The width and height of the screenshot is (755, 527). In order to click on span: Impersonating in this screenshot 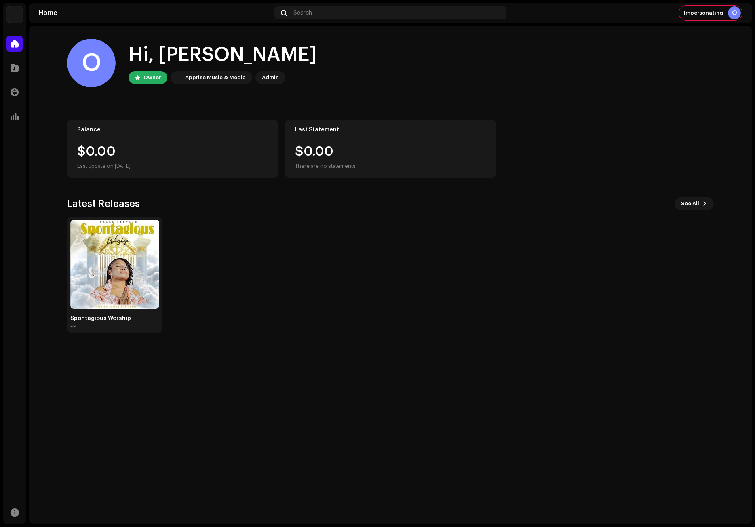, I will do `click(703, 13)`.